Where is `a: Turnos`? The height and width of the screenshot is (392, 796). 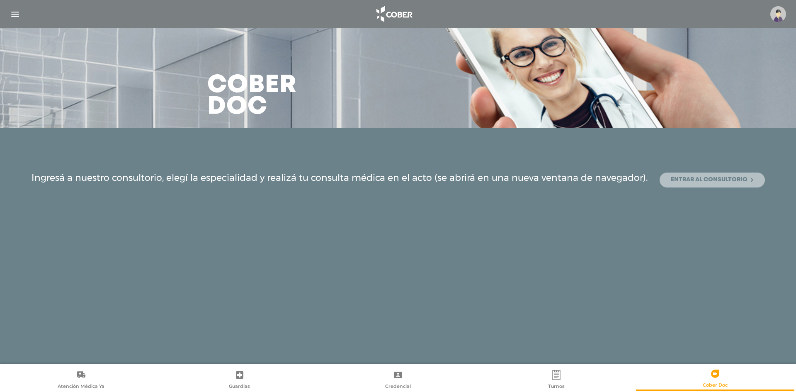 a: Turnos is located at coordinates (556, 380).